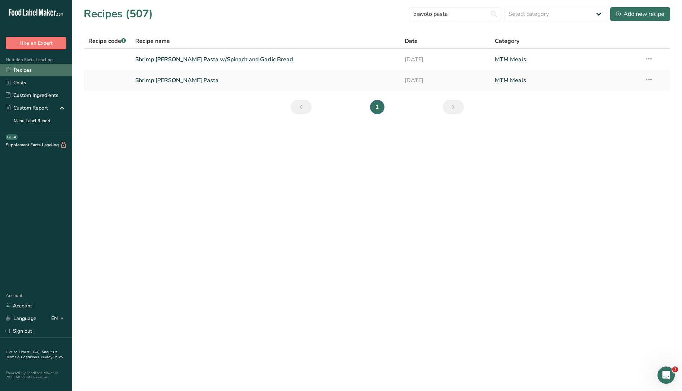 This screenshot has width=682, height=391. Describe the element at coordinates (36, 375) in the screenshot. I see `div: Powered By FoodLabelMaker © 2025 All Rights Reserved` at that location.